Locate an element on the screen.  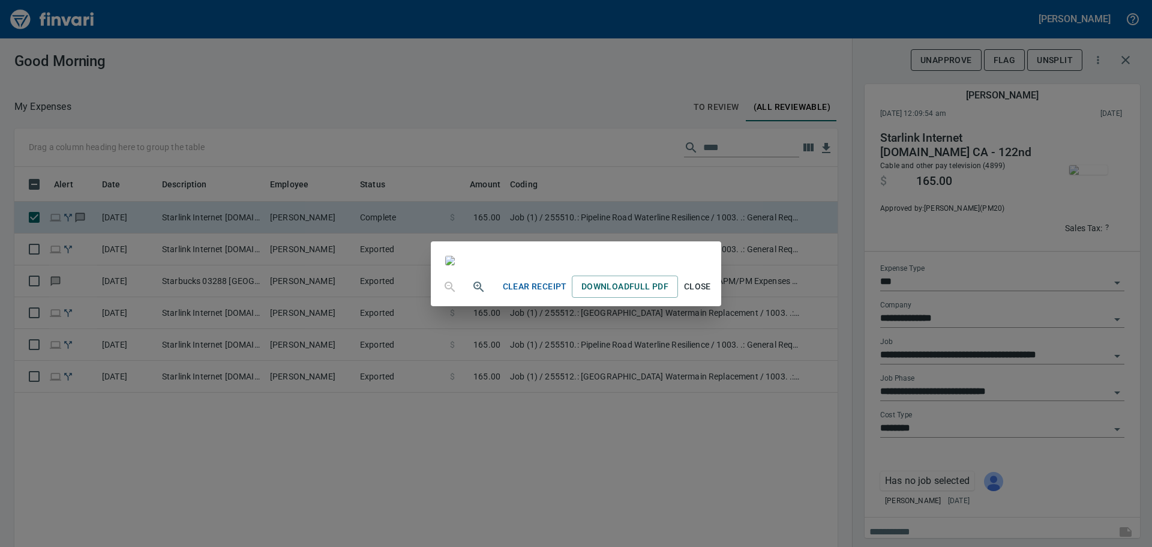
span: Clear Receipt is located at coordinates (535, 286).